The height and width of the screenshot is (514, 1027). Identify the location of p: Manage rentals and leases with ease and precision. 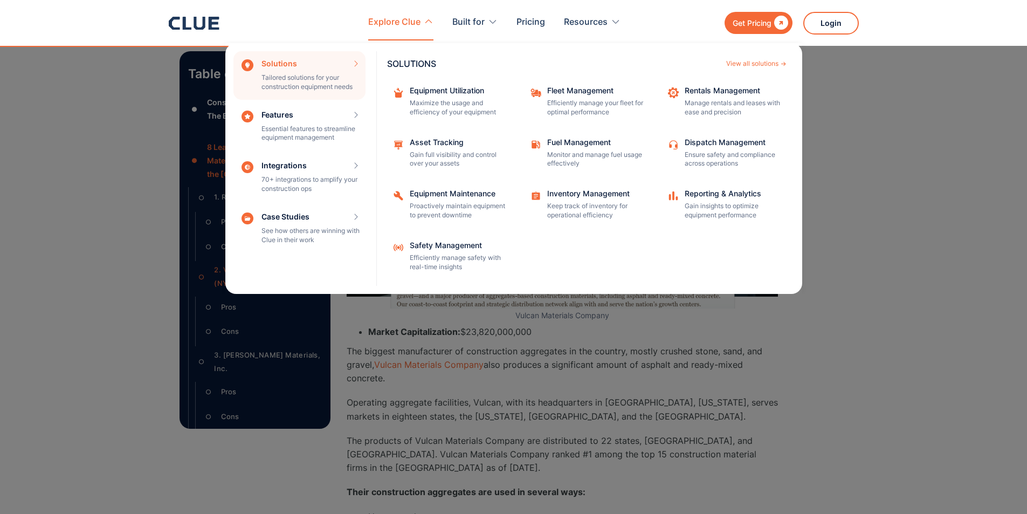
(733, 108).